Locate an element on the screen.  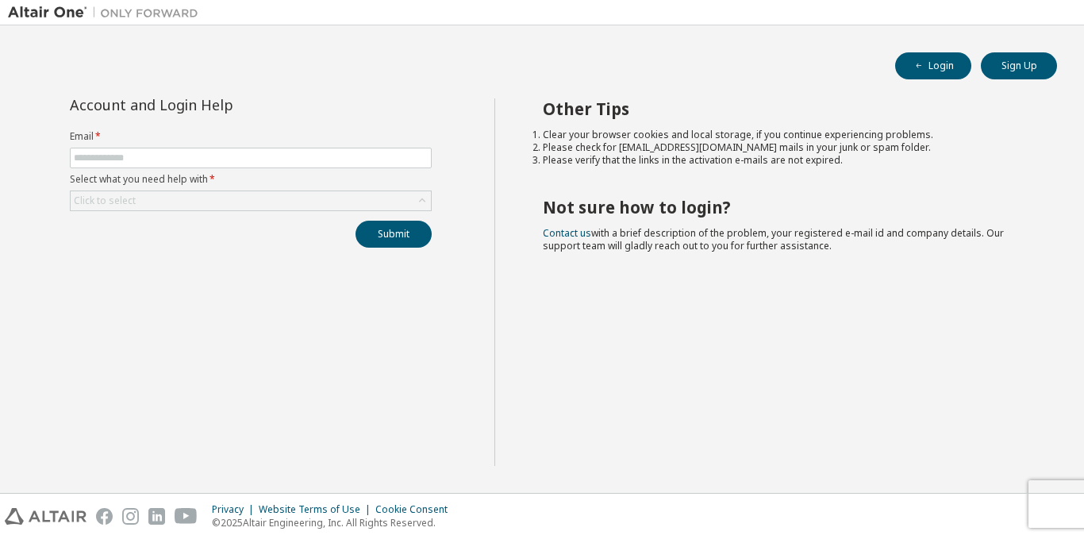
label: Select what you need help with is located at coordinates (251, 179).